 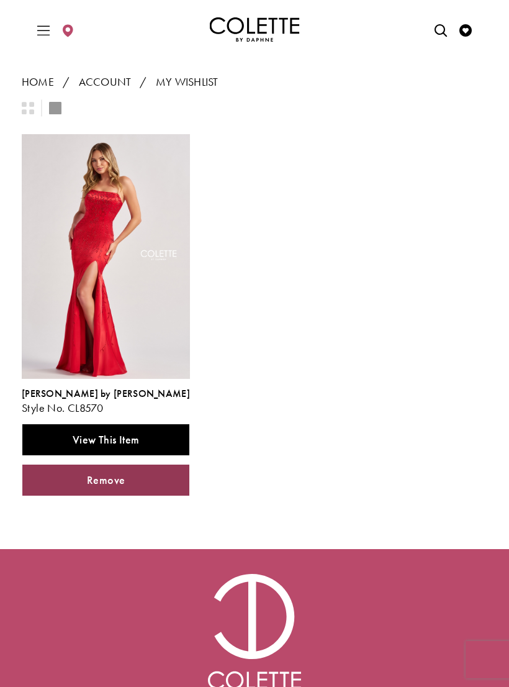 I want to click on span: Switch layout to 2 columns, so click(x=28, y=108).